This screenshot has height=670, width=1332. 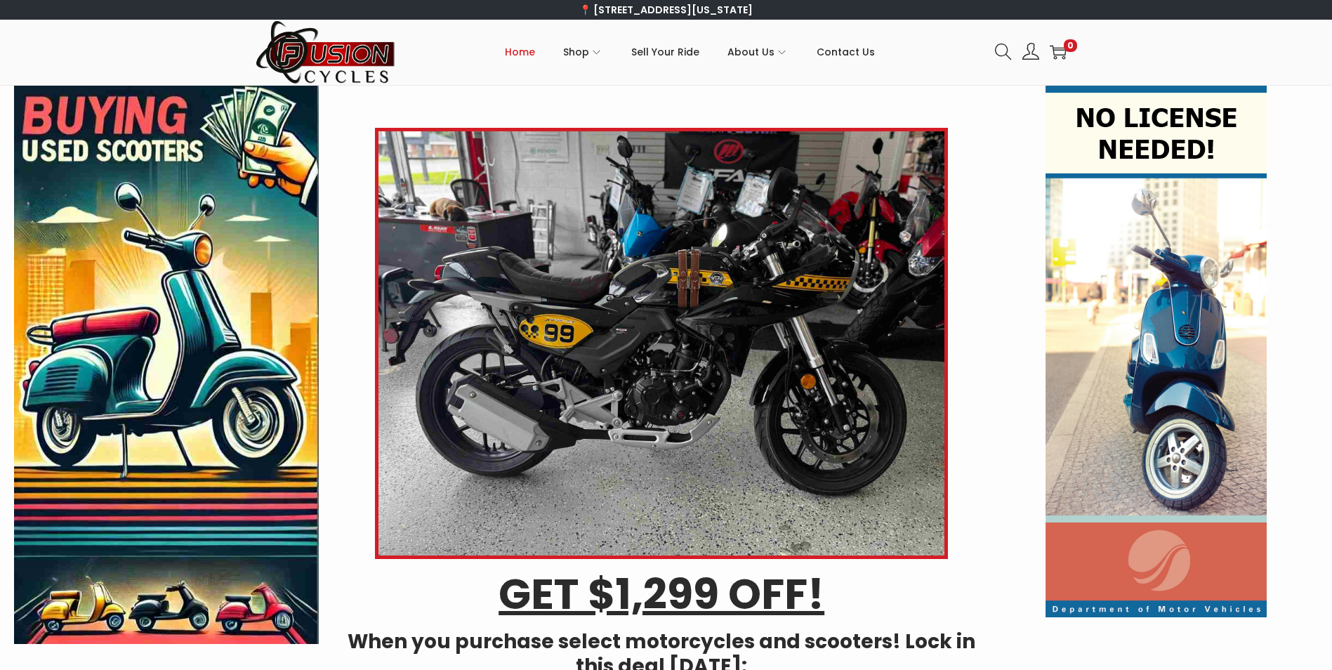 I want to click on a: Shop, so click(x=583, y=52).